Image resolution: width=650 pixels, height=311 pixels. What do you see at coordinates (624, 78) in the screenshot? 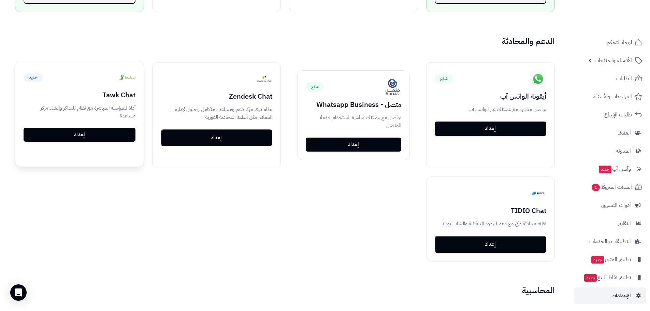
I see `span: الطلبات` at bounding box center [624, 78].